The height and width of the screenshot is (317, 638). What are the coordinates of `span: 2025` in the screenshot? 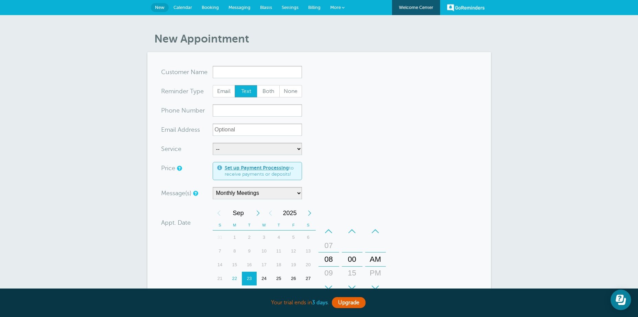 It's located at (290, 213).